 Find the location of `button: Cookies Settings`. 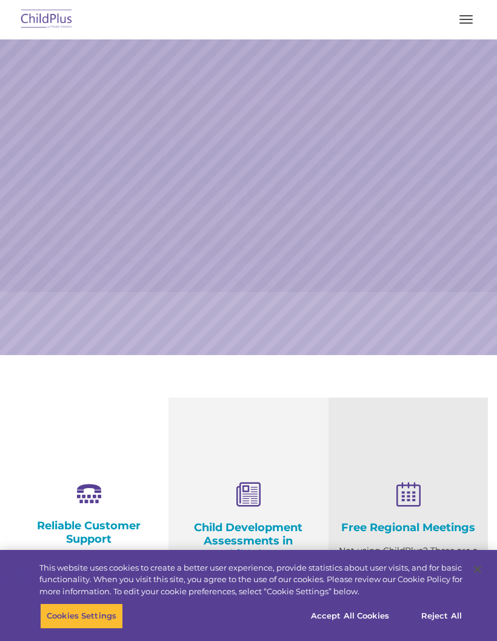

button: Cookies Settings is located at coordinates (81, 616).